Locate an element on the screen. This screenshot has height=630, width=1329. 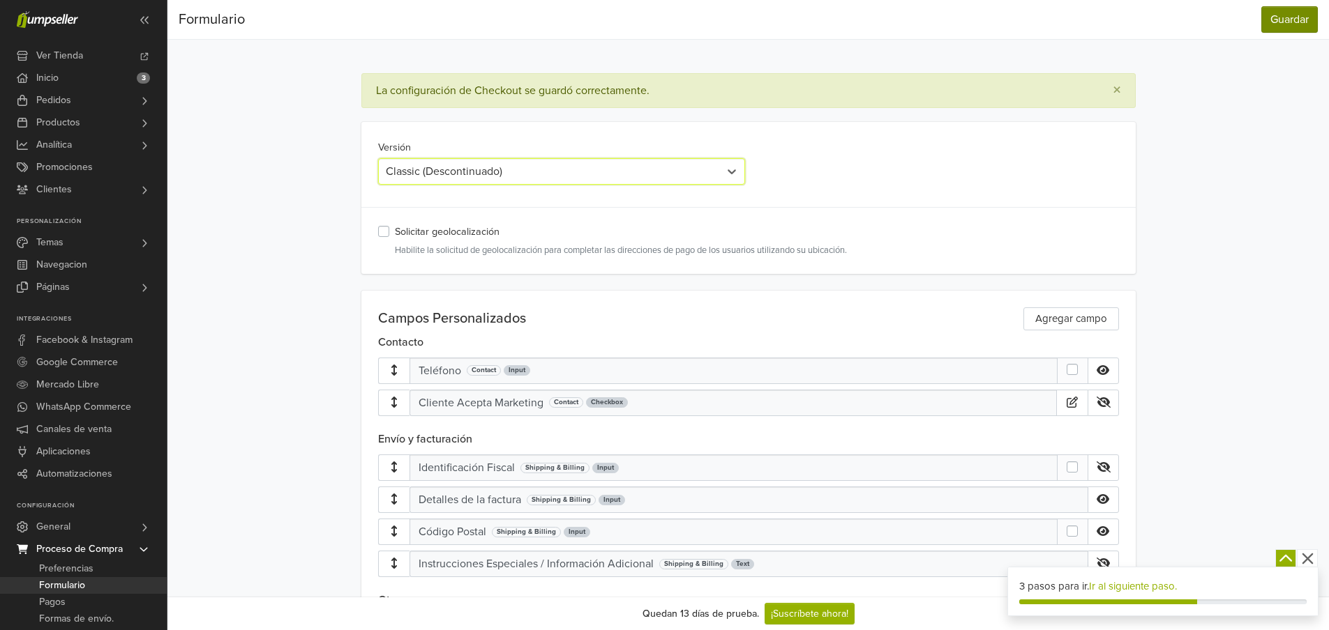
div: Text is located at coordinates (742, 564).